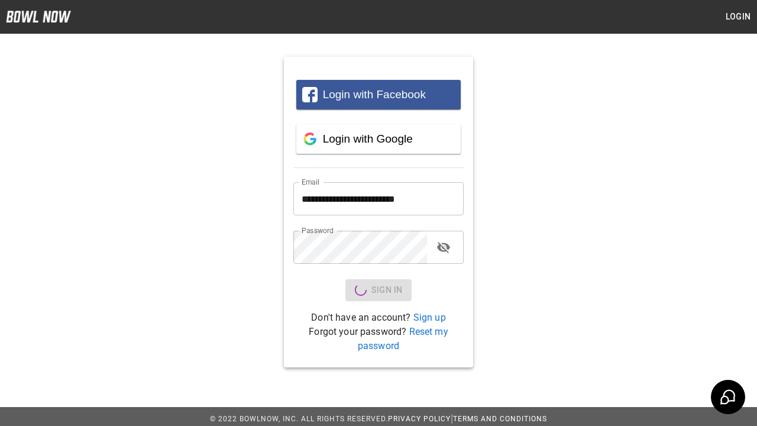  I want to click on button: Login with Facebook, so click(379, 95).